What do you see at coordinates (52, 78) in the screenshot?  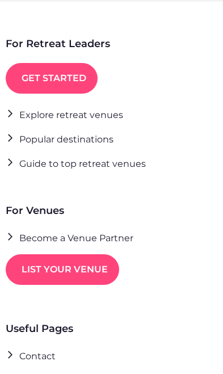 I see `a: Get started` at bounding box center [52, 78].